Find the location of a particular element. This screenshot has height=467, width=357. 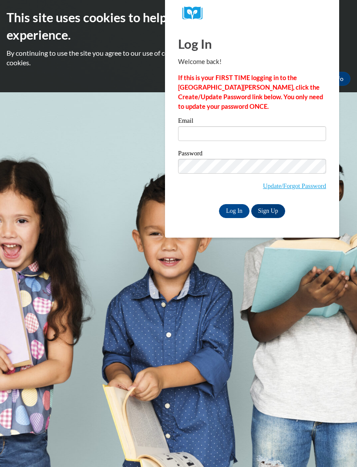

a: Sign Up is located at coordinates (268, 211).